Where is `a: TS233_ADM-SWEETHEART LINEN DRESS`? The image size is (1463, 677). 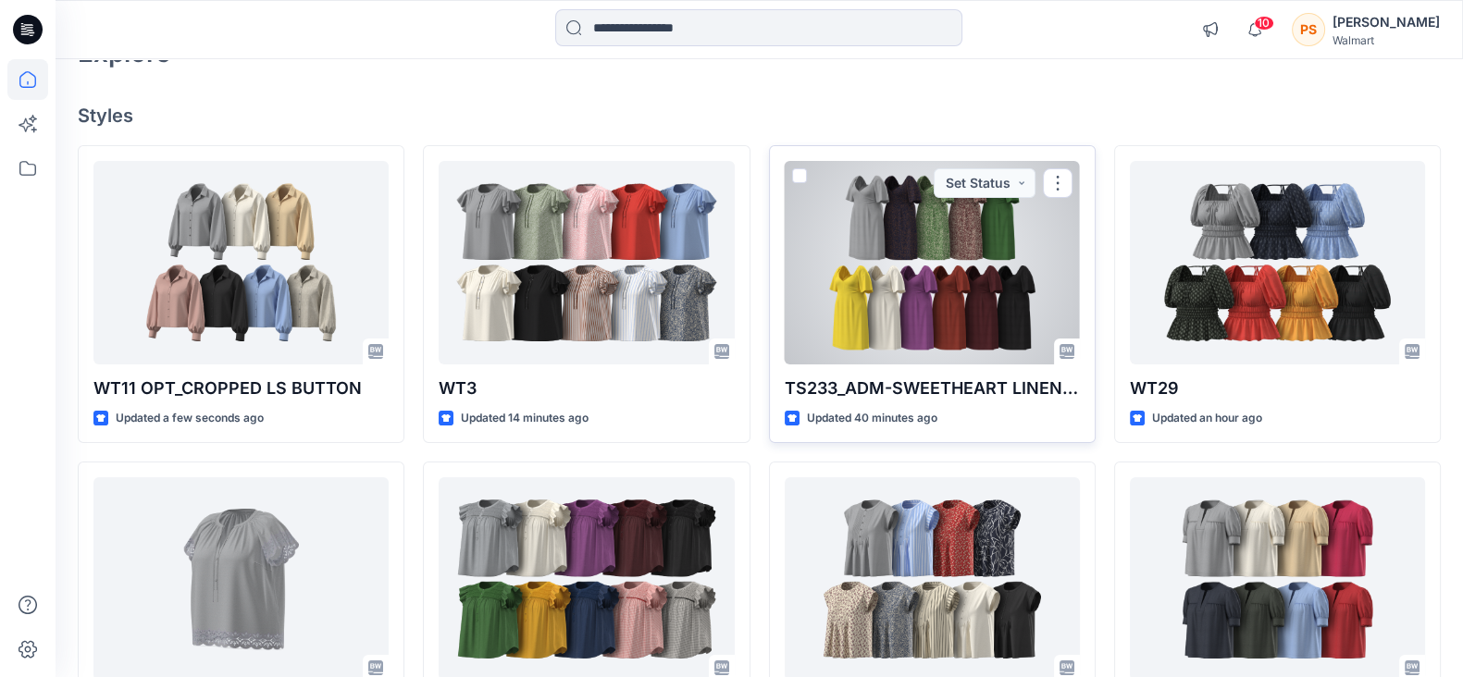
a: TS233_ADM-SWEETHEART LINEN DRESS is located at coordinates (932, 263).